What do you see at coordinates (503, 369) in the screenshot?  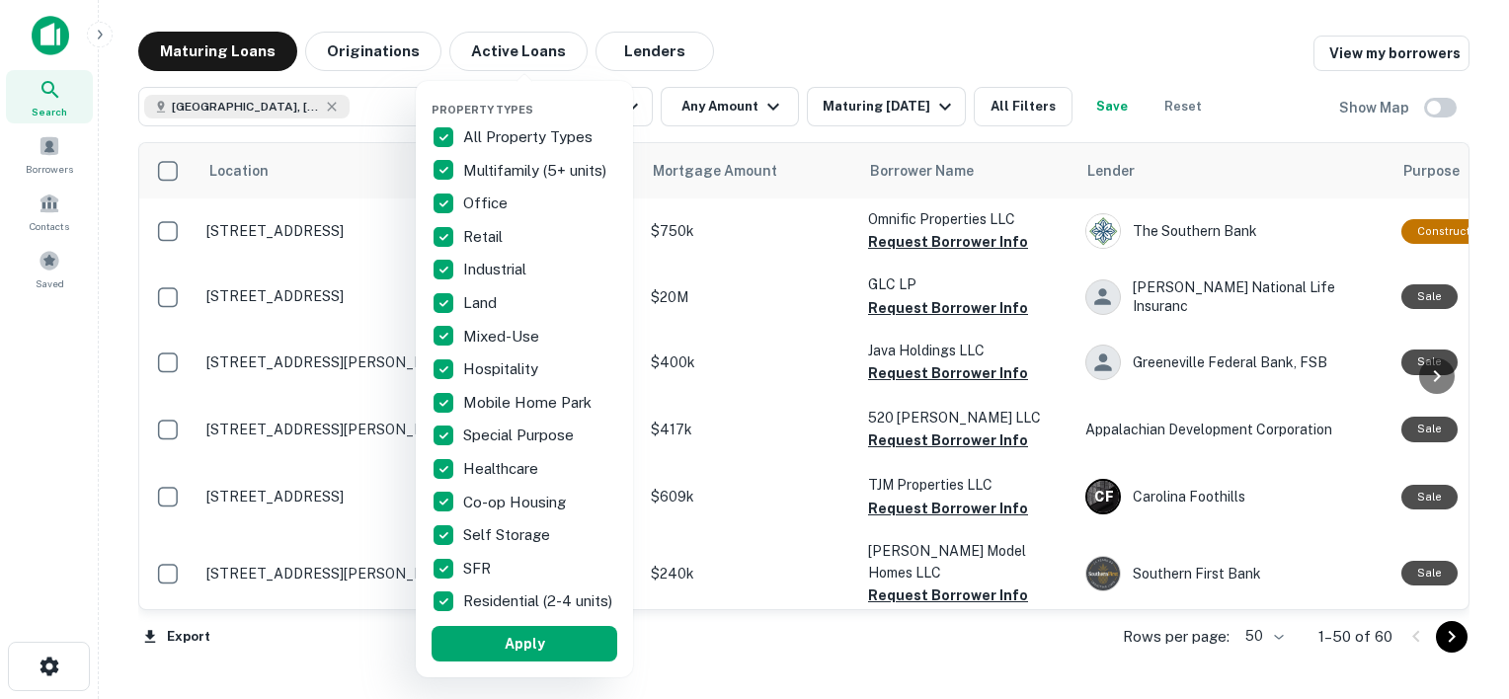 I see `p: Hospitality` at bounding box center [503, 369].